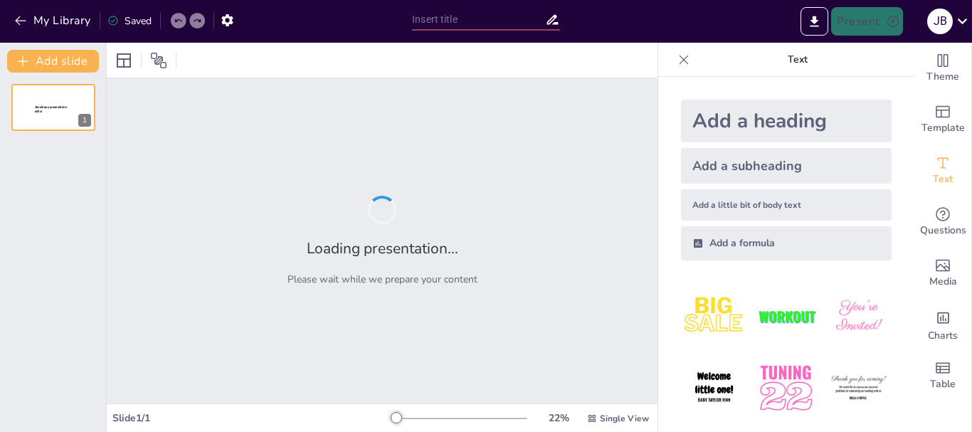 The width and height of the screenshot is (972, 432). Describe the element at coordinates (124, 60) in the screenshot. I see `div: Layout` at that location.